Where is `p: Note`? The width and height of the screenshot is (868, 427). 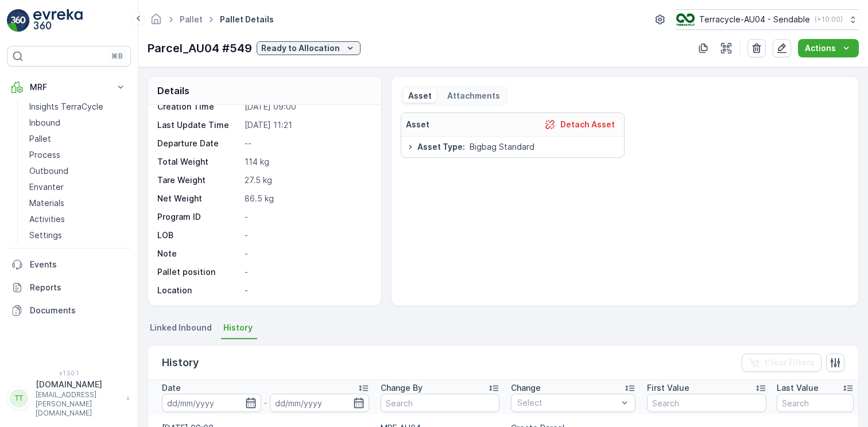
p: Note is located at coordinates (199, 254).